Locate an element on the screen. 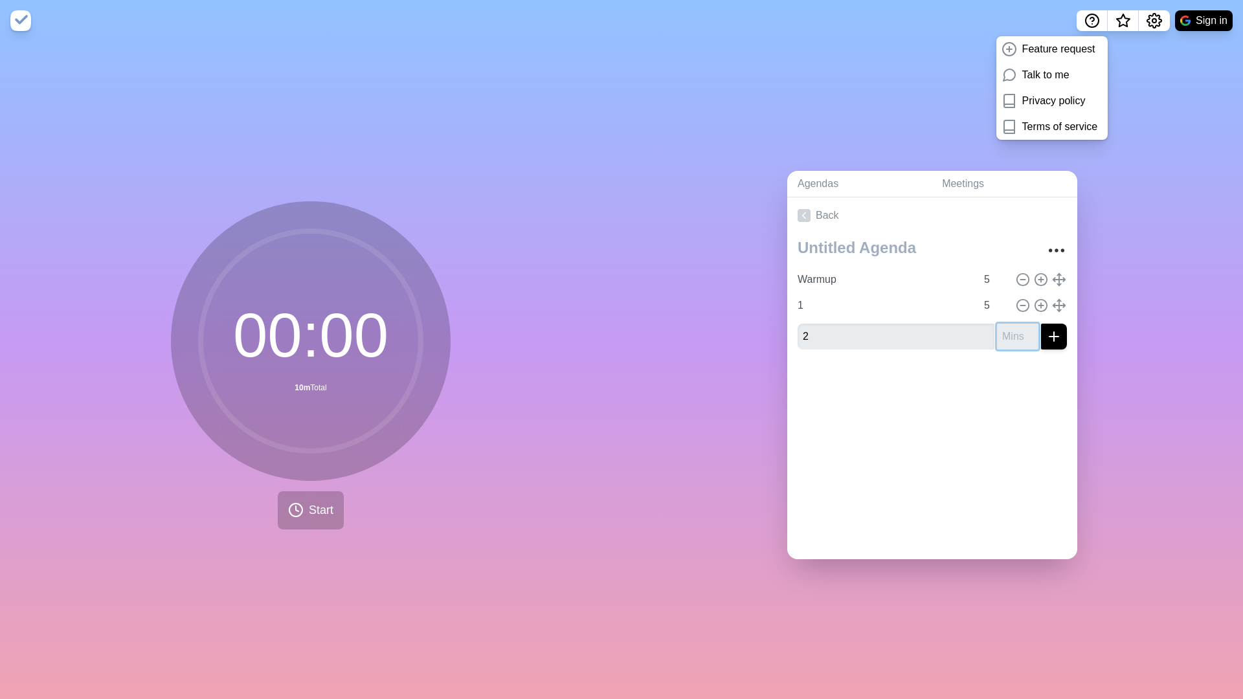  span: Start is located at coordinates (321, 510).